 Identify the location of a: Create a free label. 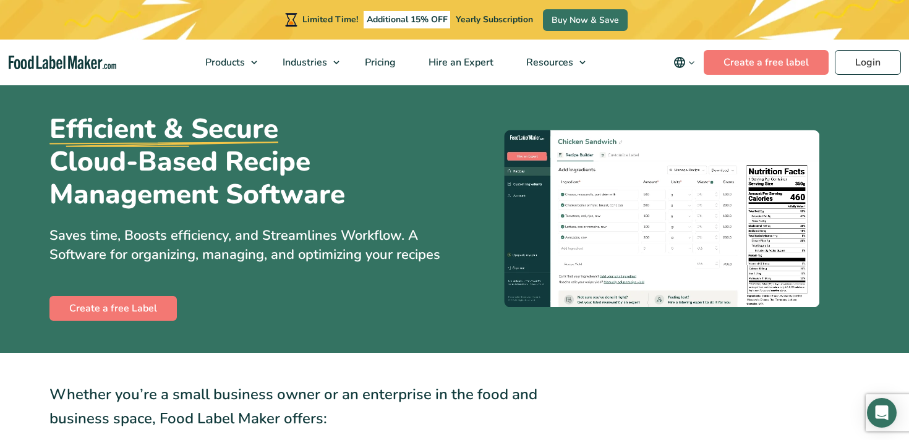
(766, 62).